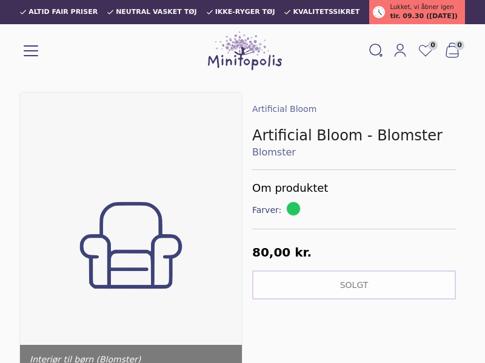  I want to click on h1: Artificial Bloom - Blomster, so click(354, 136).